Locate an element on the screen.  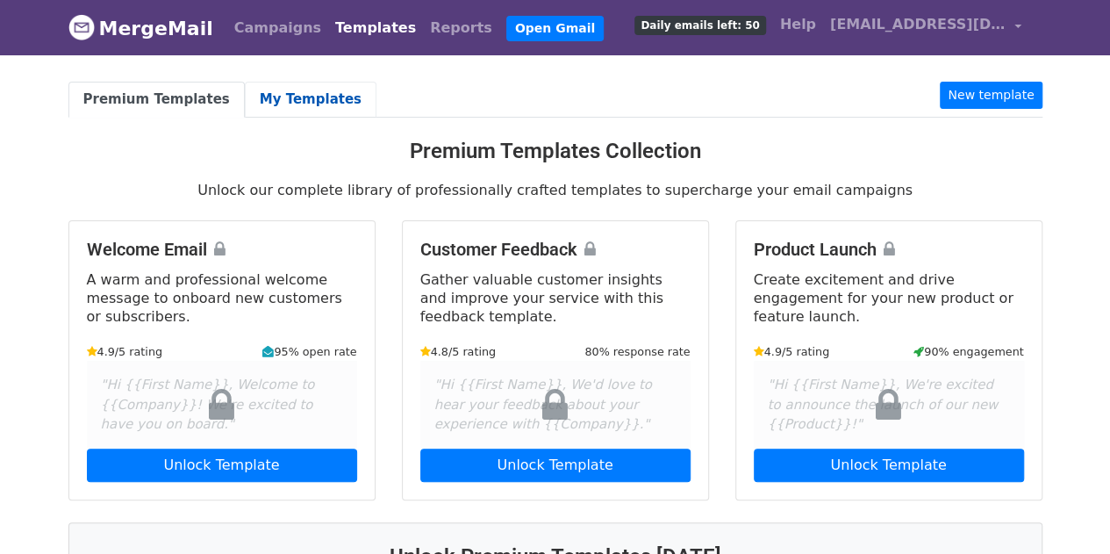
a: Premium Templates is located at coordinates (156, 99).